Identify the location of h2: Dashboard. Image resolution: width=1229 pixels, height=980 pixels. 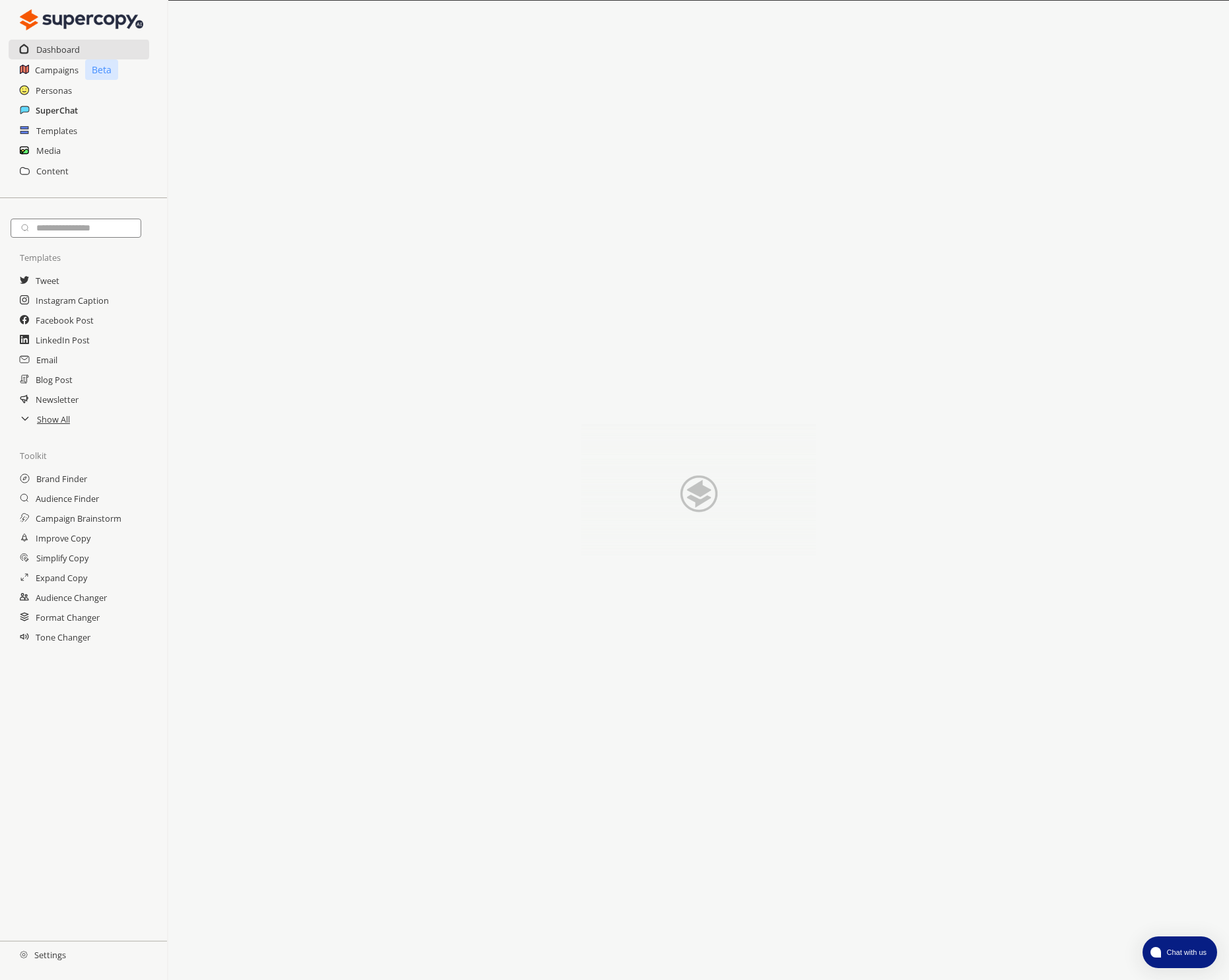
(58, 49).